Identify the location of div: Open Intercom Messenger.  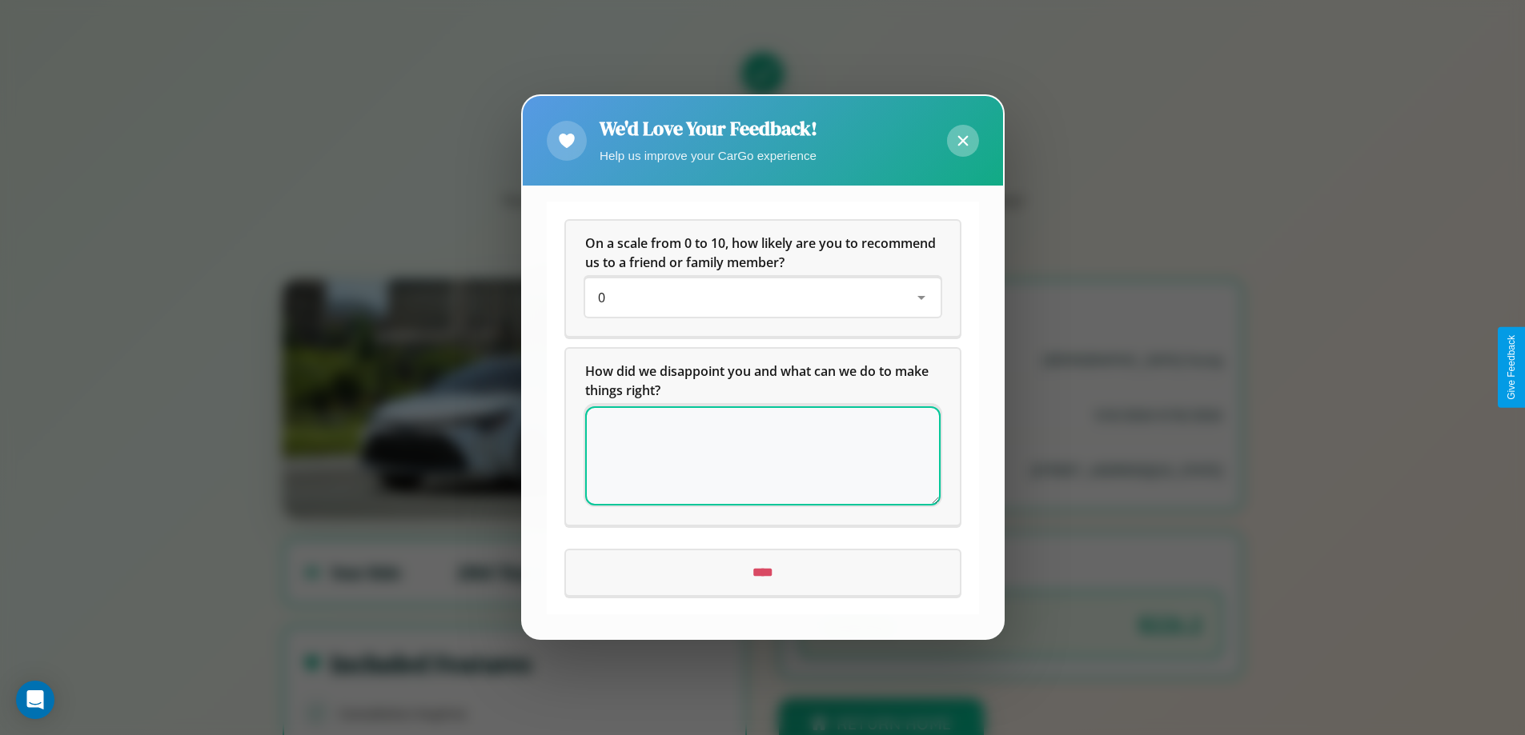
(35, 700).